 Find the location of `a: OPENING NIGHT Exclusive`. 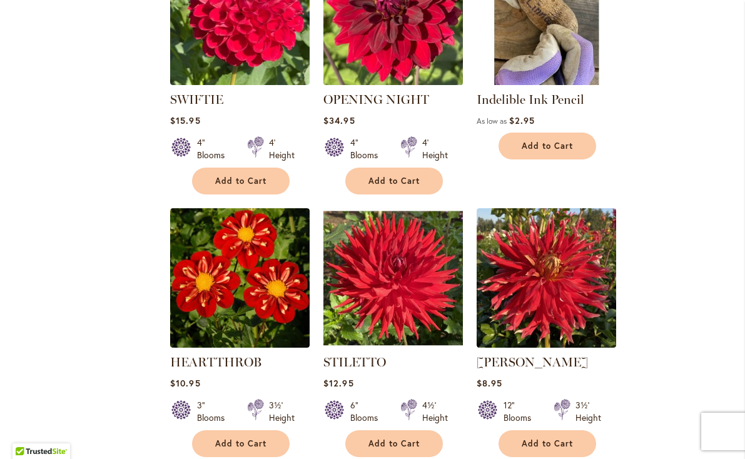

a: OPENING NIGHT Exclusive is located at coordinates (393, 81).